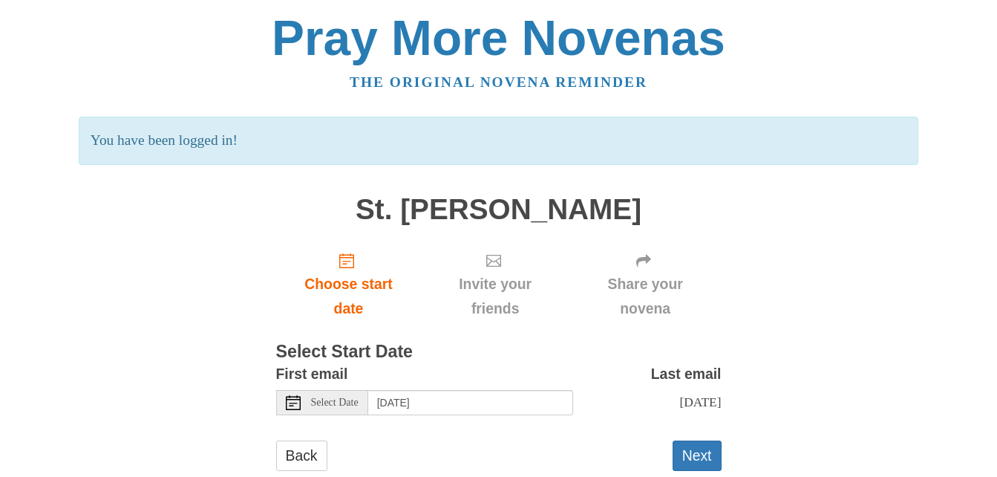 The width and height of the screenshot is (997, 477). Describe the element at coordinates (495, 296) in the screenshot. I see `span: Invite your friends` at that location.